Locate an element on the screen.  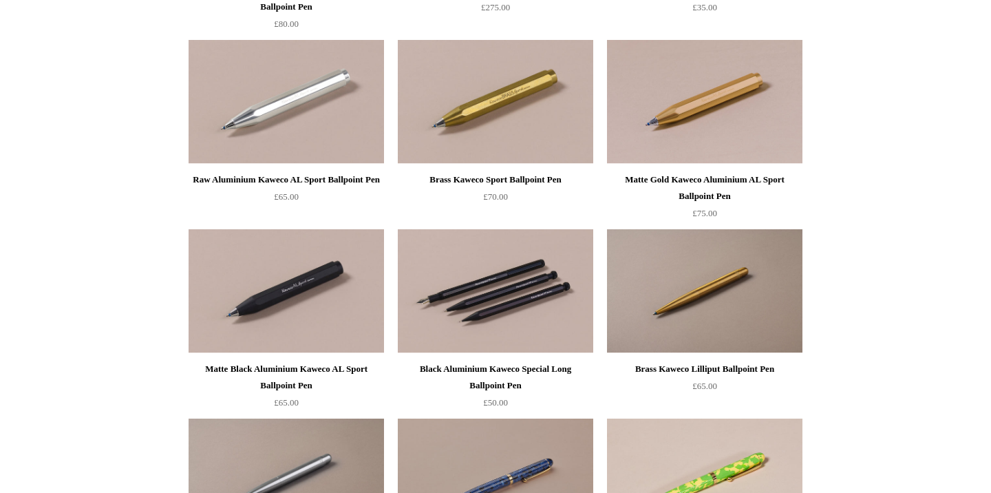
span: £35.00 is located at coordinates (704, 7).